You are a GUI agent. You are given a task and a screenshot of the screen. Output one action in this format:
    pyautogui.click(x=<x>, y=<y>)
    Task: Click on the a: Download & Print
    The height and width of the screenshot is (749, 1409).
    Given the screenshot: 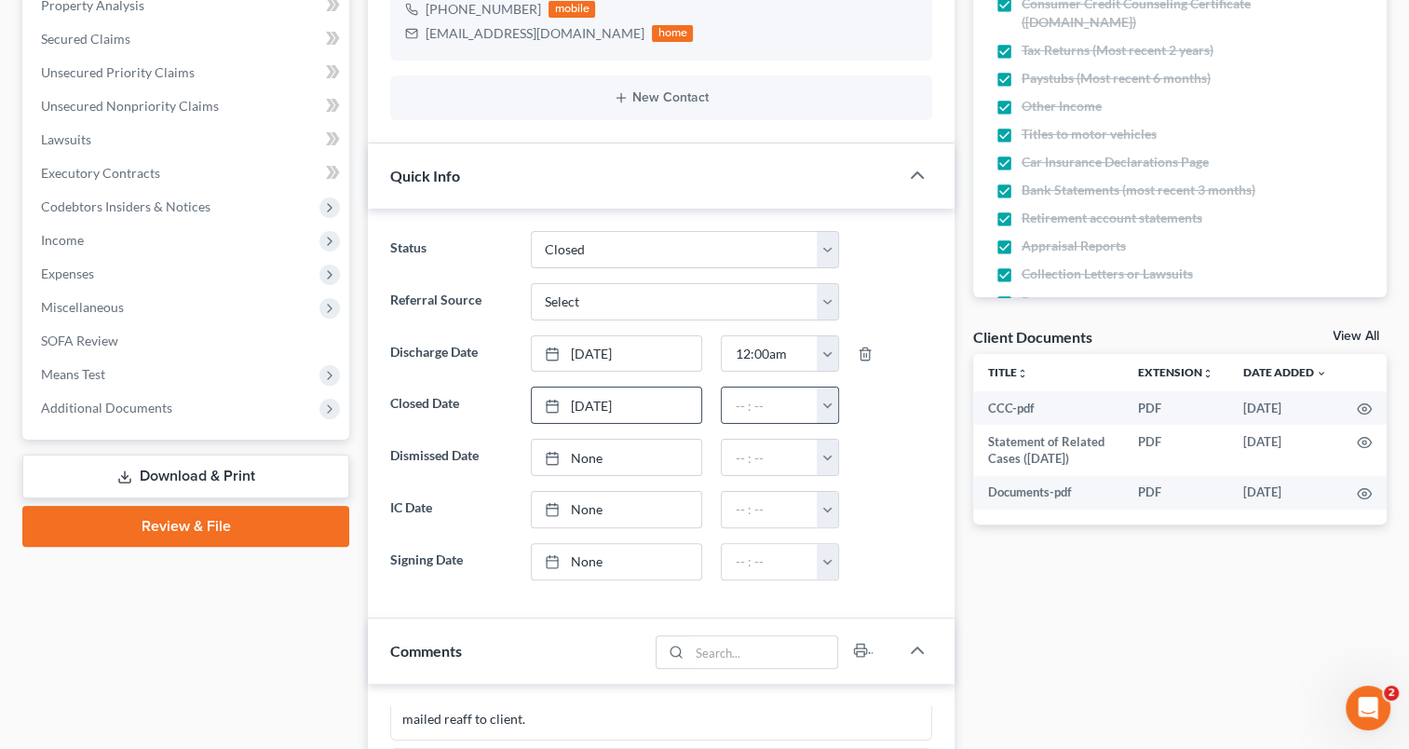 What is the action you would take?
    pyautogui.click(x=185, y=476)
    